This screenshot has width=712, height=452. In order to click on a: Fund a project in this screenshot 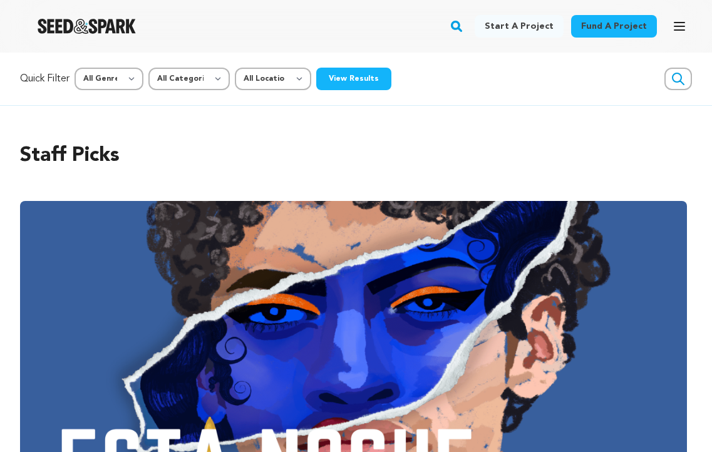, I will do `click(614, 26)`.